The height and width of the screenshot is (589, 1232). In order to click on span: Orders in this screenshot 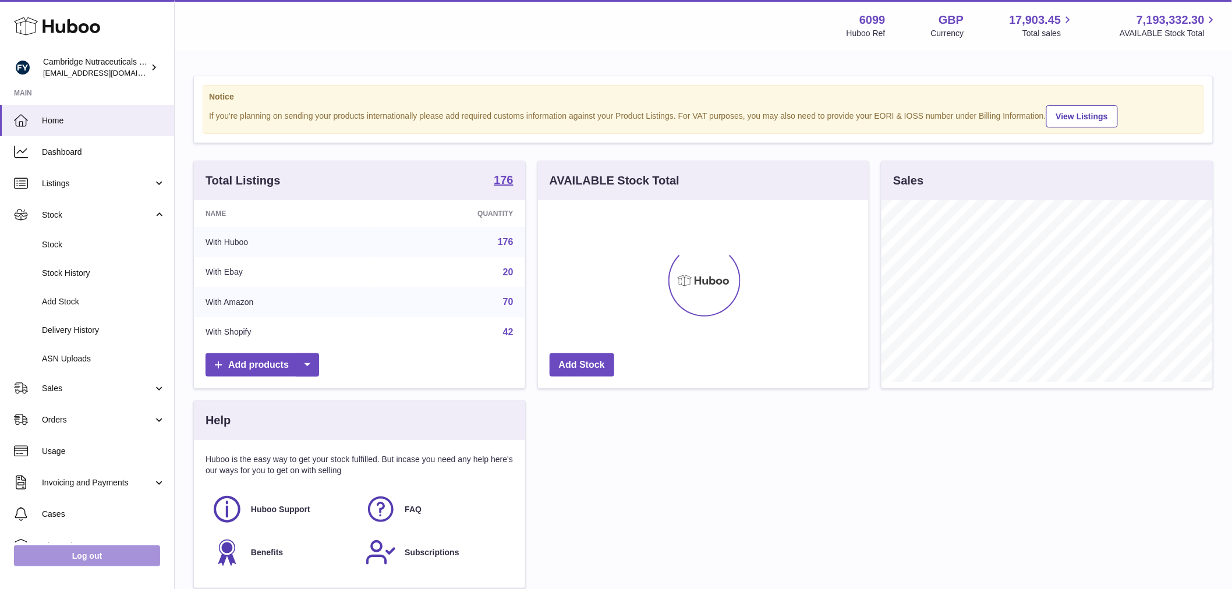, I will do `click(97, 420)`.